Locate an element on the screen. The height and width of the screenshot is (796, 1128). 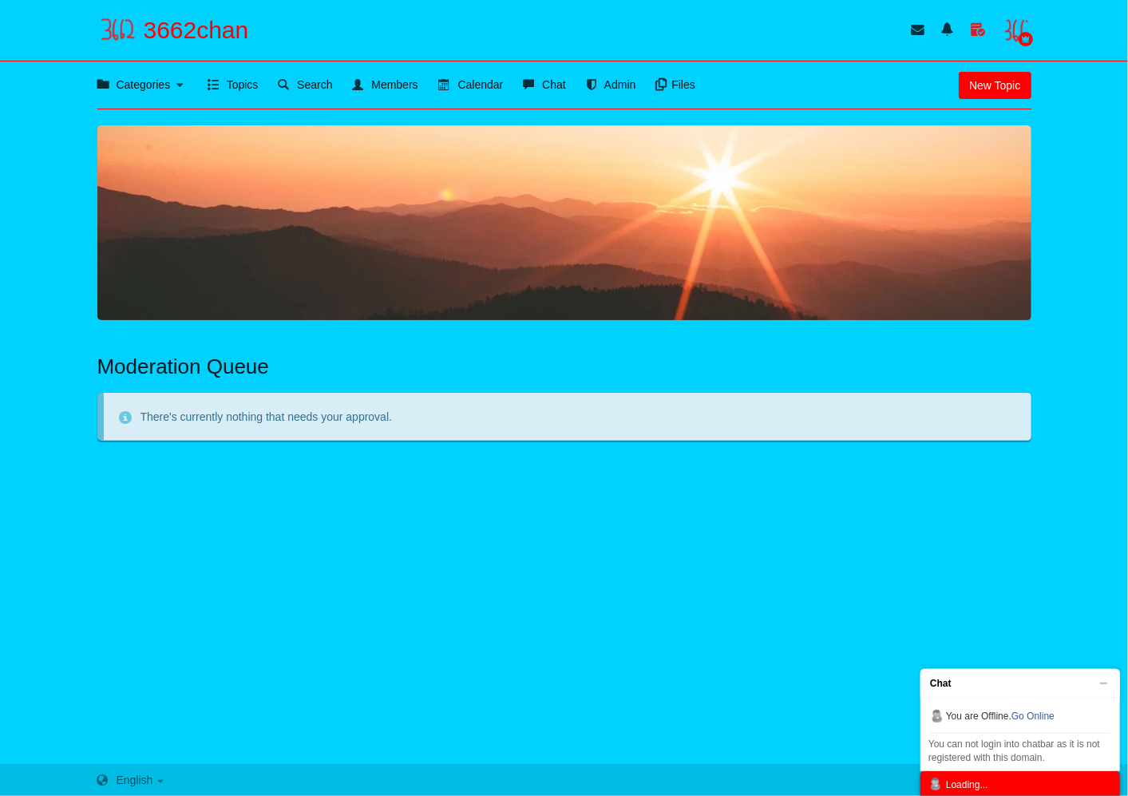
span: English is located at coordinates (135, 780).